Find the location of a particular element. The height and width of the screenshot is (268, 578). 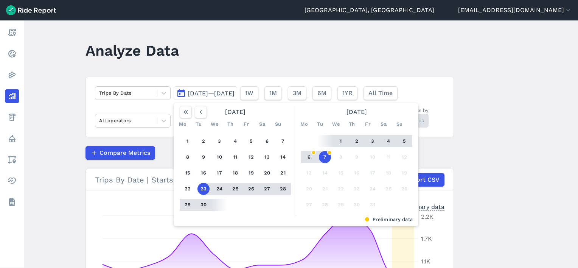

button: All Time is located at coordinates (381, 93).